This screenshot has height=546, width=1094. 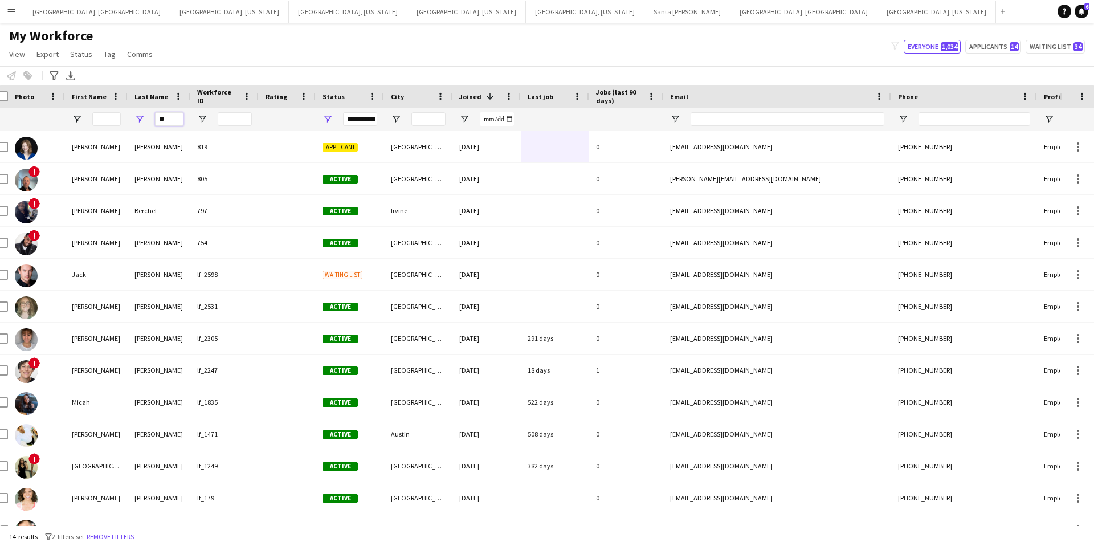 What do you see at coordinates (540, 96) in the screenshot?
I see `span: Last job` at bounding box center [540, 96].